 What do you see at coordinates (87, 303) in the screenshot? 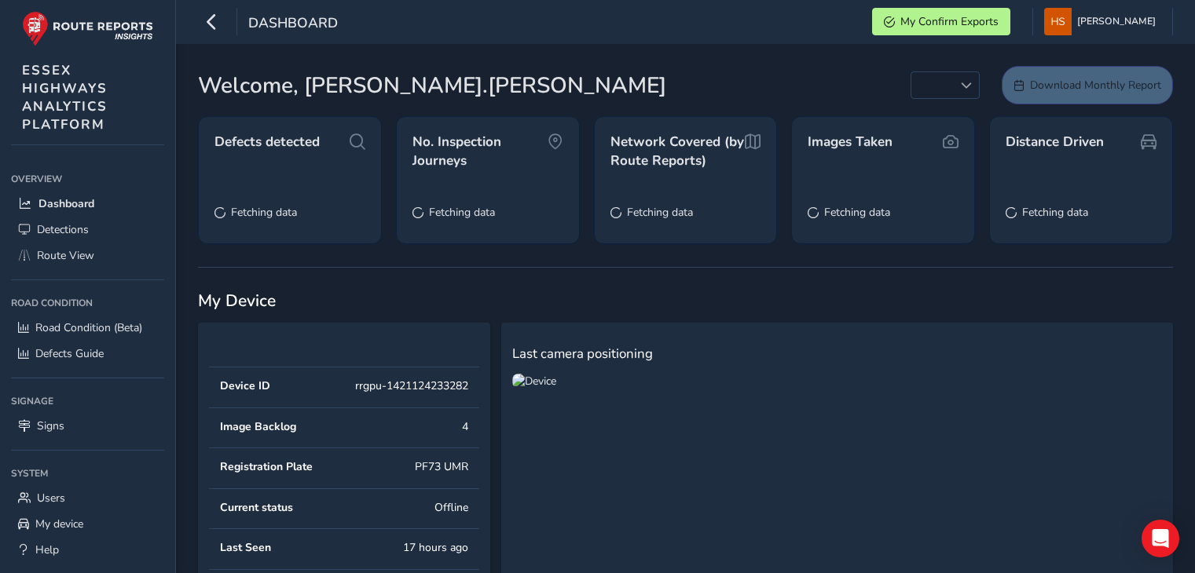
I see `div: Road Condition` at bounding box center [87, 303].